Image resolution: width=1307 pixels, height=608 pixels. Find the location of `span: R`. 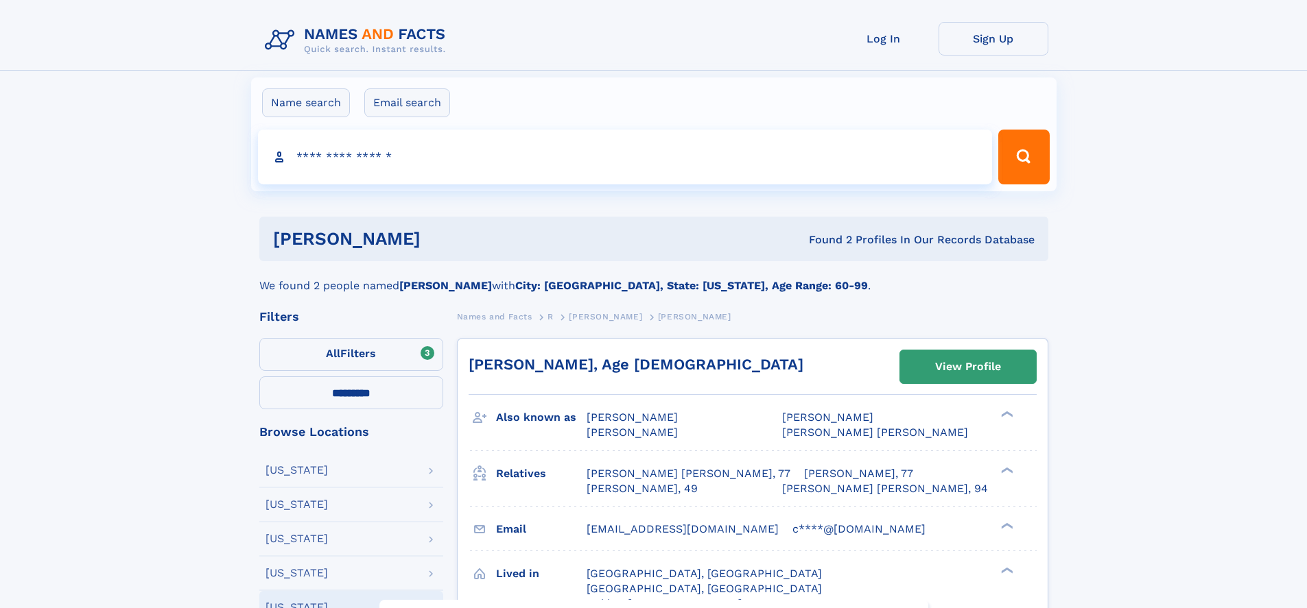

span: R is located at coordinates (550, 317).